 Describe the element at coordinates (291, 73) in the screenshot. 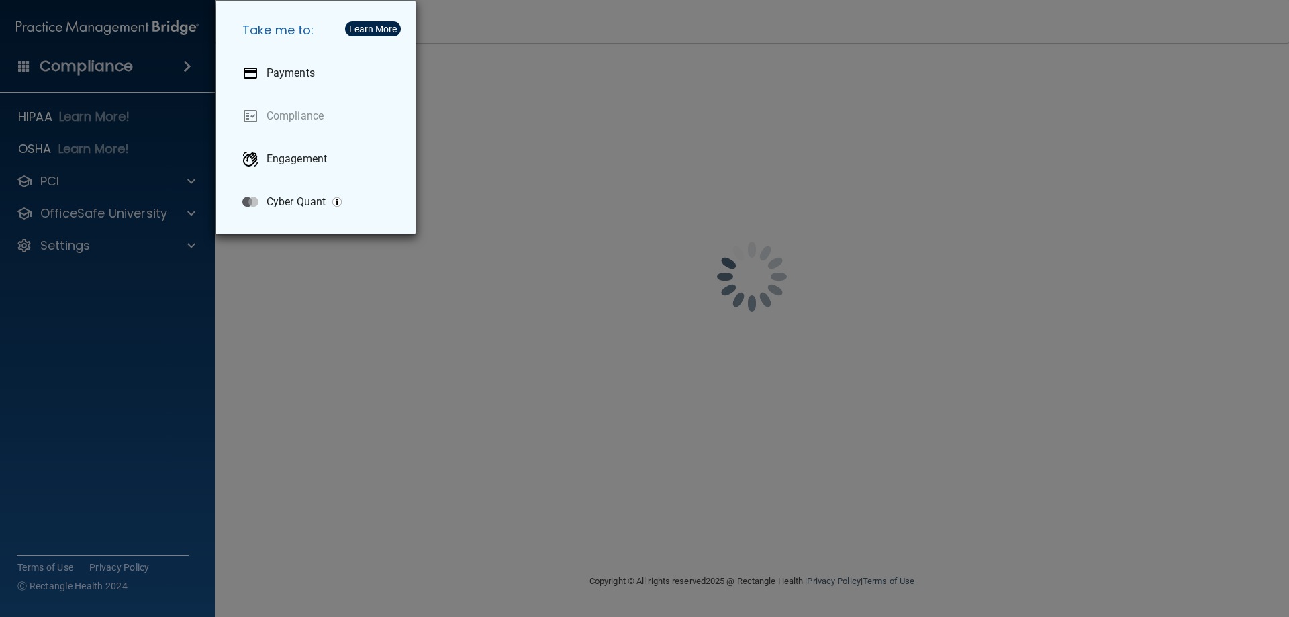

I see `p: Payments` at that location.